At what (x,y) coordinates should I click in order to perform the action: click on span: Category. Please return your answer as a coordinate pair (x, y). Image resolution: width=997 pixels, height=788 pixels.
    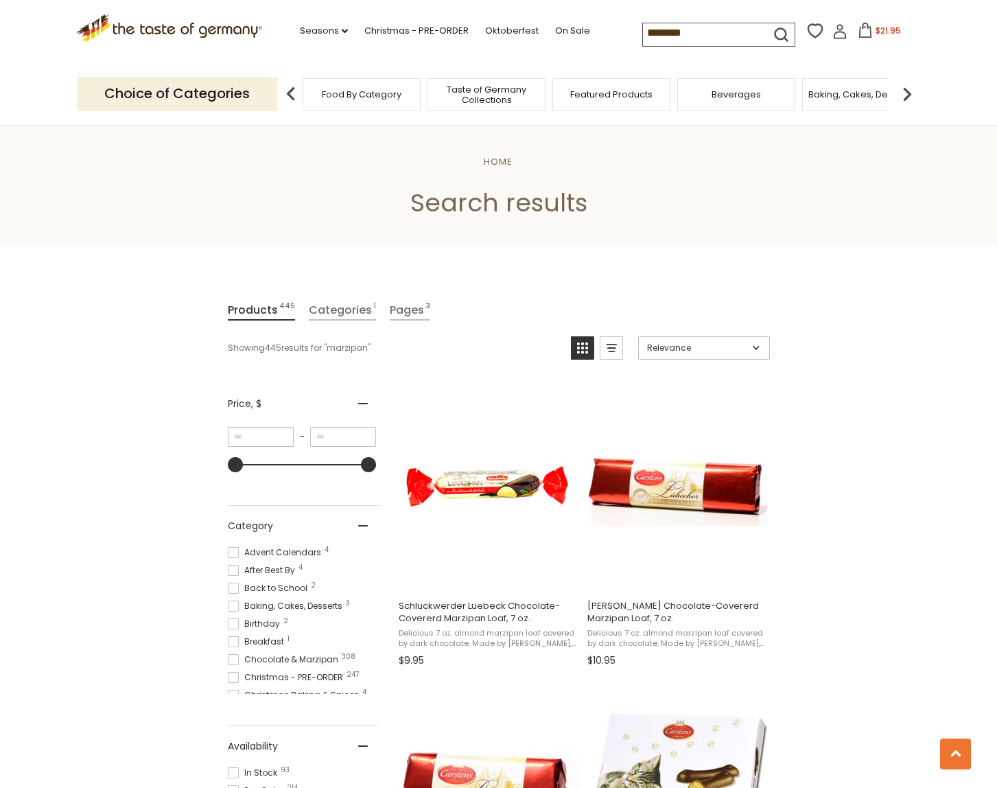
    Looking at the image, I should click on (251, 526).